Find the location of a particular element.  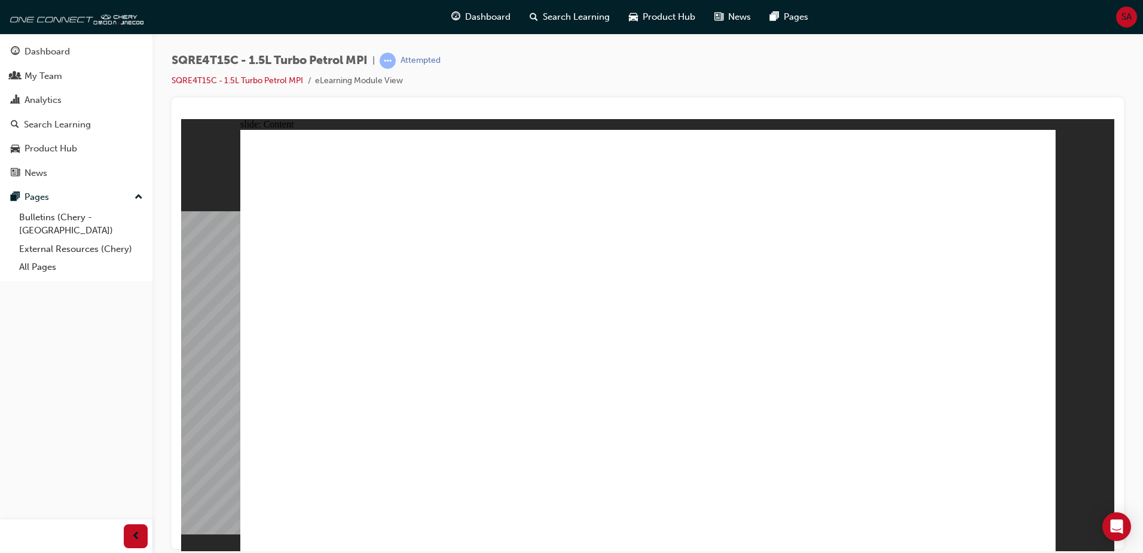

a: search-iconSearch Learning is located at coordinates (570, 17).